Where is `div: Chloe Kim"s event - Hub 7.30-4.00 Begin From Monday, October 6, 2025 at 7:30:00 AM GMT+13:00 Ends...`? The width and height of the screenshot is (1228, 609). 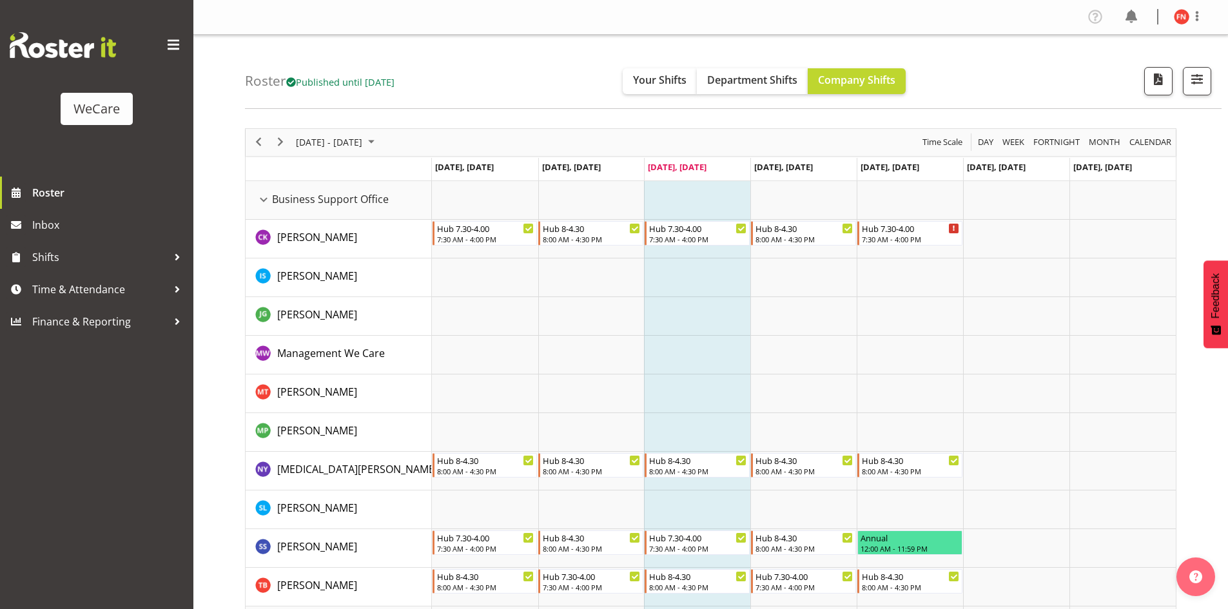 div: Chloe Kim"s event - Hub 7.30-4.00 Begin From Monday, October 6, 2025 at 7:30:00 AM GMT+13:00 Ends... is located at coordinates (485, 233).